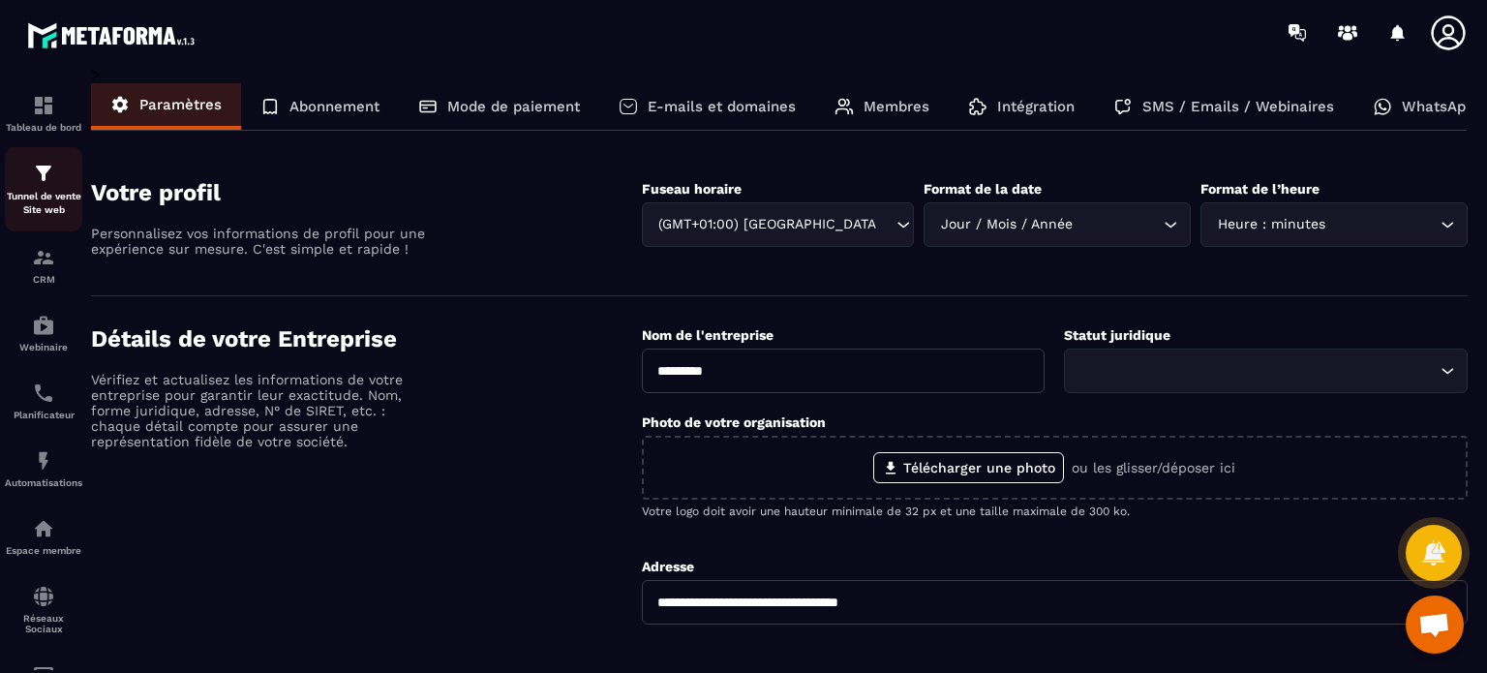 The height and width of the screenshot is (673, 1487). Describe the element at coordinates (334, 106) in the screenshot. I see `p: Abonnement` at that location.